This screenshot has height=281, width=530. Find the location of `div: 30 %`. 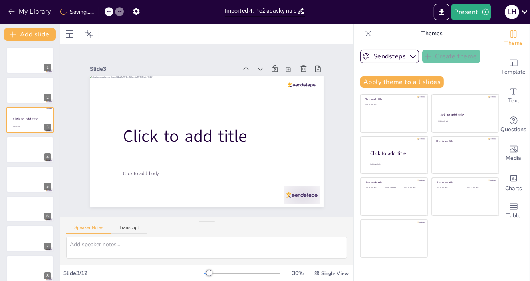

div: 30 % is located at coordinates (298, 273).